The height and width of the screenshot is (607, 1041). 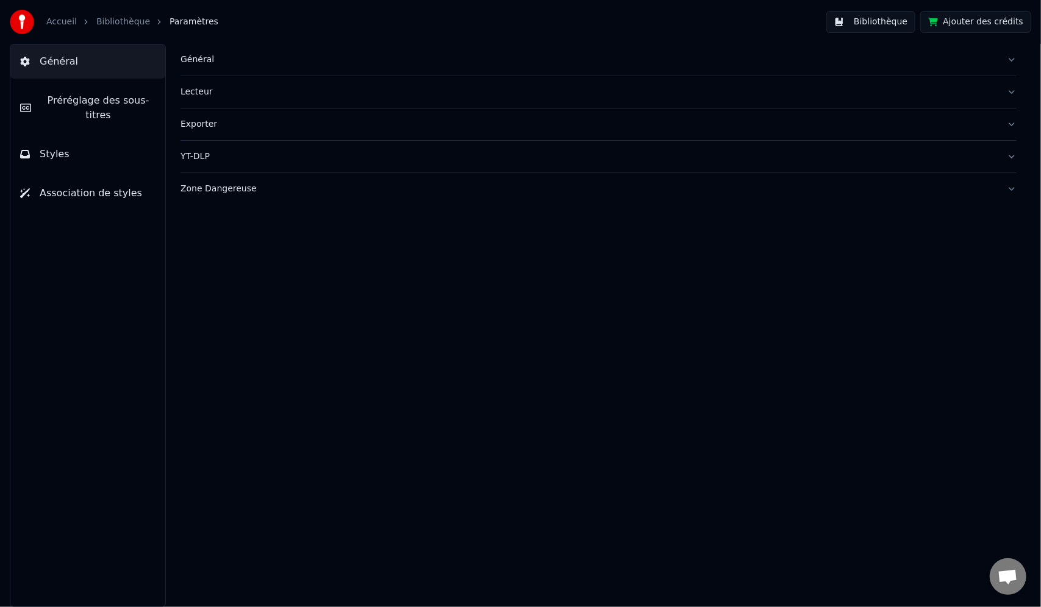 I want to click on button: Zone Dangereuse, so click(x=598, y=189).